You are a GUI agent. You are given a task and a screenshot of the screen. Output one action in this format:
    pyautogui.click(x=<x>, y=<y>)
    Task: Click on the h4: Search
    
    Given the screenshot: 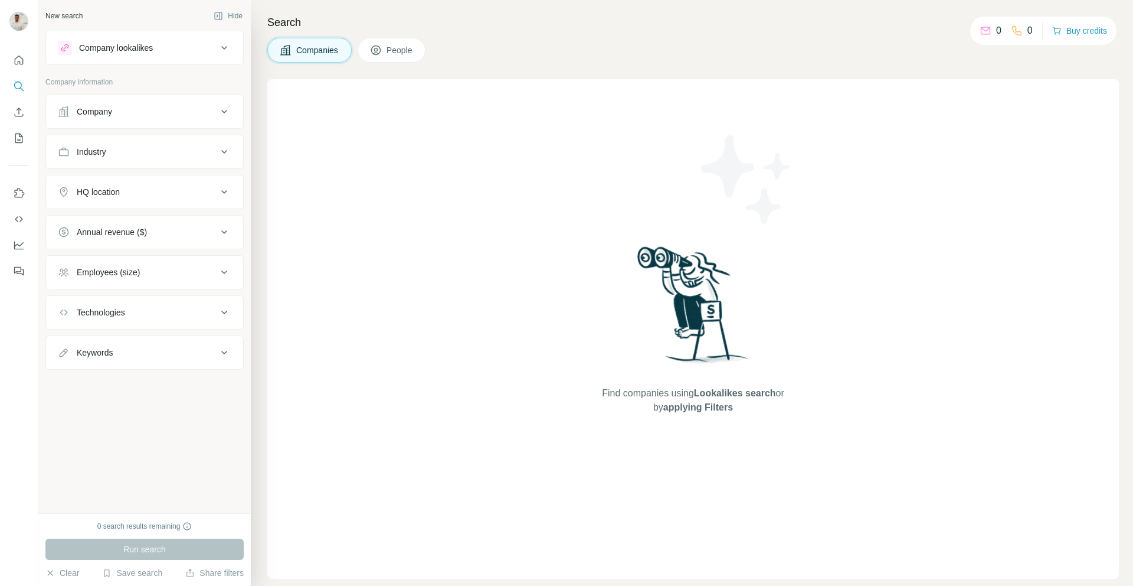 What is the action you would take?
    pyautogui.click(x=693, y=22)
    